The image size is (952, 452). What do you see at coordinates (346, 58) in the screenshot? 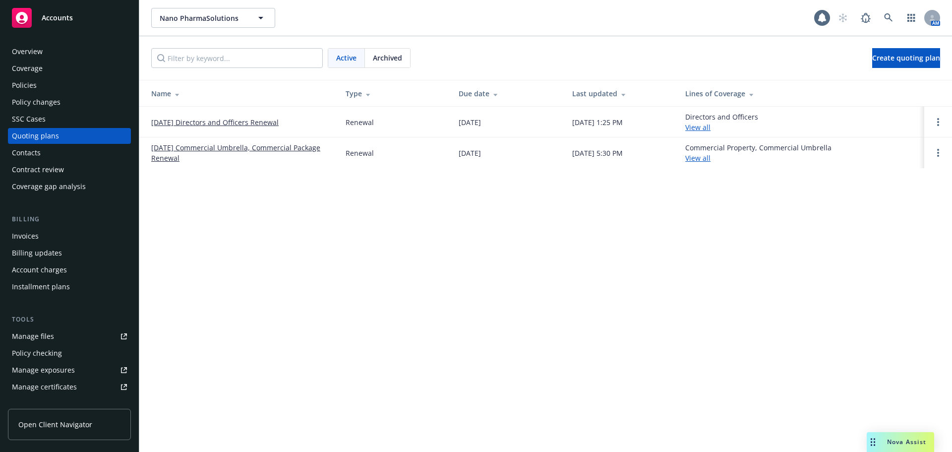
I see `span: Active` at bounding box center [346, 58].